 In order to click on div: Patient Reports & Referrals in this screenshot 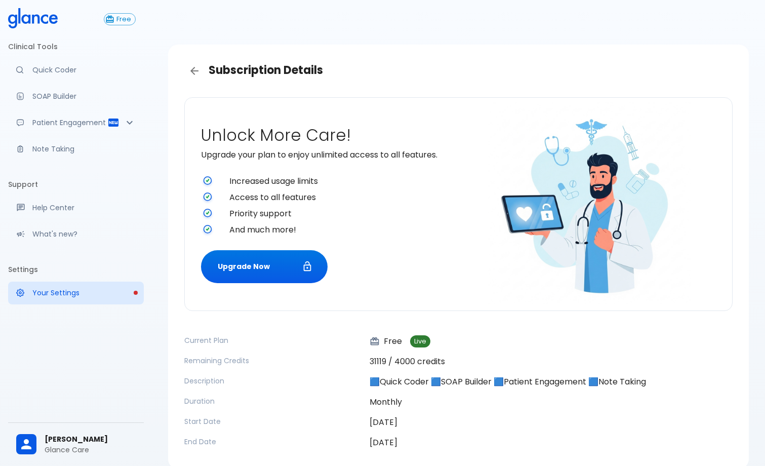, I will do `click(76, 123)`.